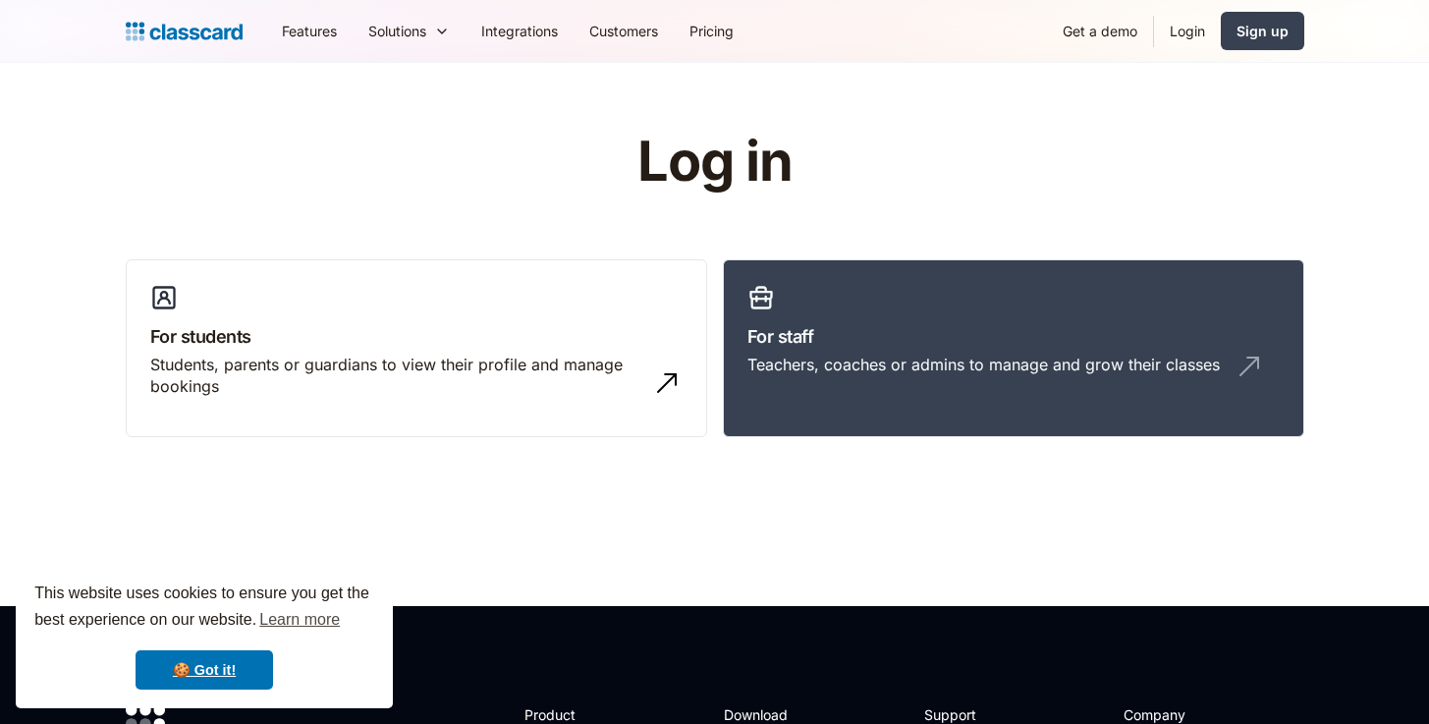  I want to click on a: For staffTeachers, coaches or admins to manage and grow their classes, so click(1013, 349).